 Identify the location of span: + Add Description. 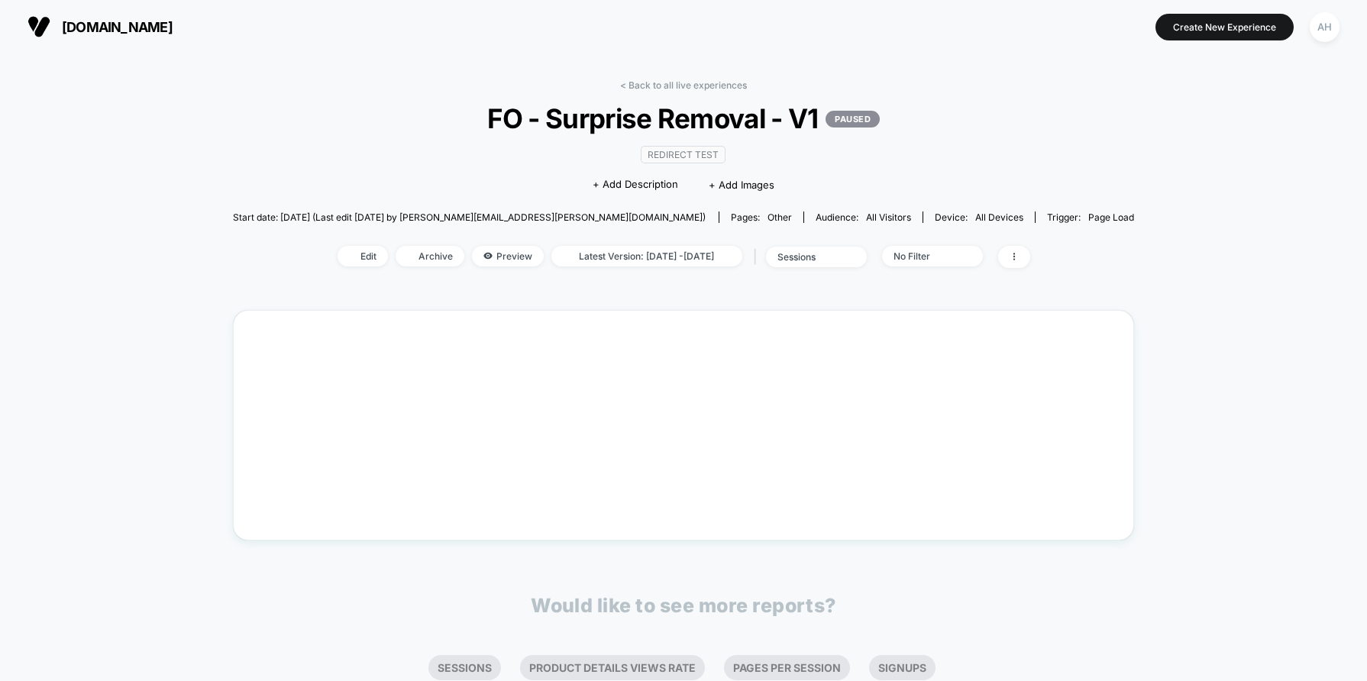
(636, 185).